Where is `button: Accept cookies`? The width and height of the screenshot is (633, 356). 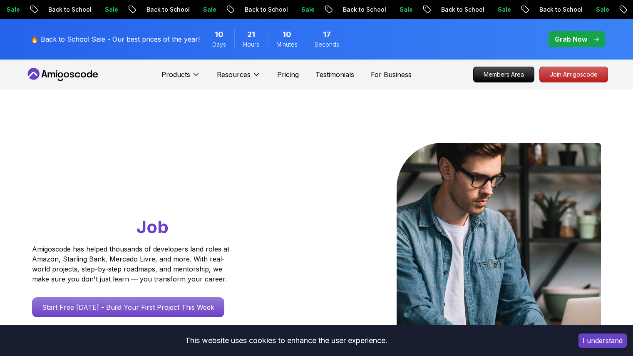 button: Accept cookies is located at coordinates (602, 340).